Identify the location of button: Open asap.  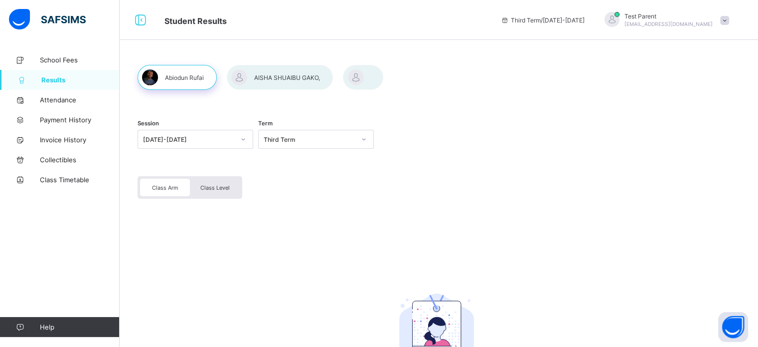
(733, 327).